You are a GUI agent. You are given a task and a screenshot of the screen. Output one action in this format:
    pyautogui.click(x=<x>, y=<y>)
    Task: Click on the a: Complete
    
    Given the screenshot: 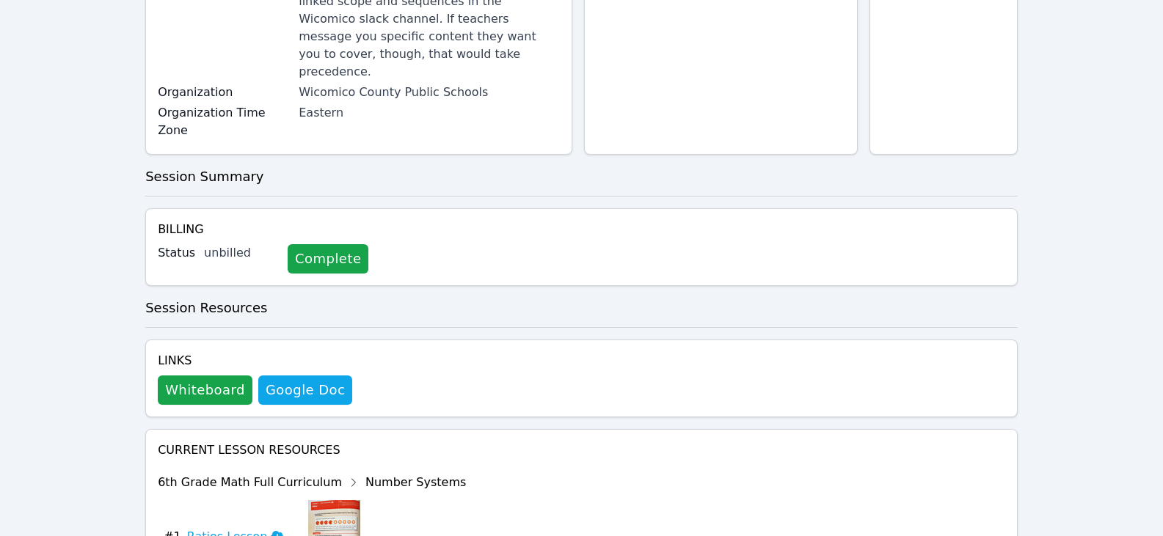 What is the action you would take?
    pyautogui.click(x=328, y=259)
    